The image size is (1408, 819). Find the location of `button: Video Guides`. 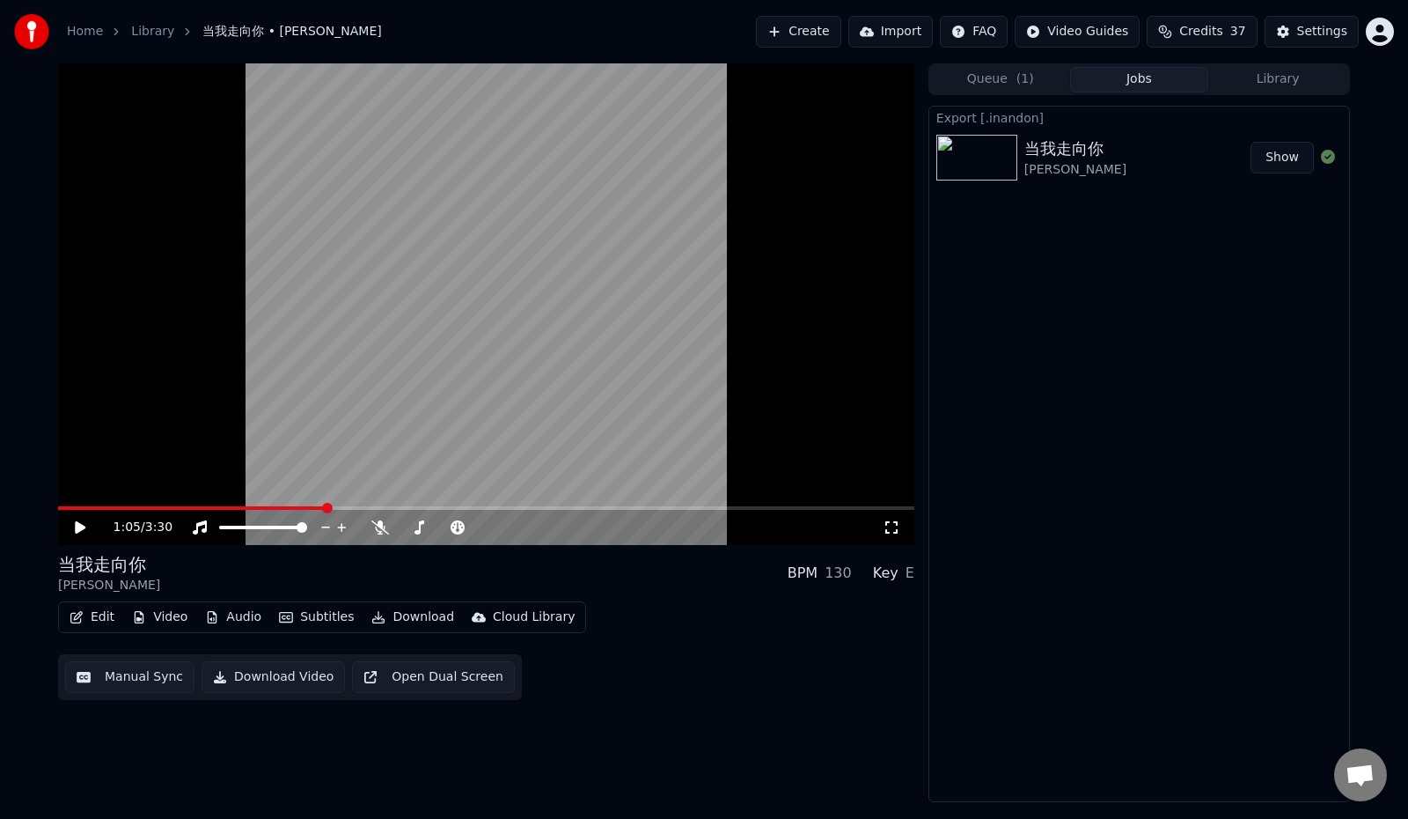

button: Video Guides is located at coordinates (1077, 32).